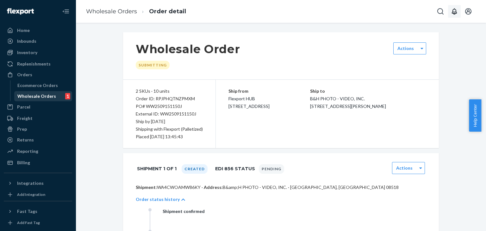 The width and height of the screenshot is (486, 231). Describe the element at coordinates (38, 223) in the screenshot. I see `a: Add Fast Tag` at that location.